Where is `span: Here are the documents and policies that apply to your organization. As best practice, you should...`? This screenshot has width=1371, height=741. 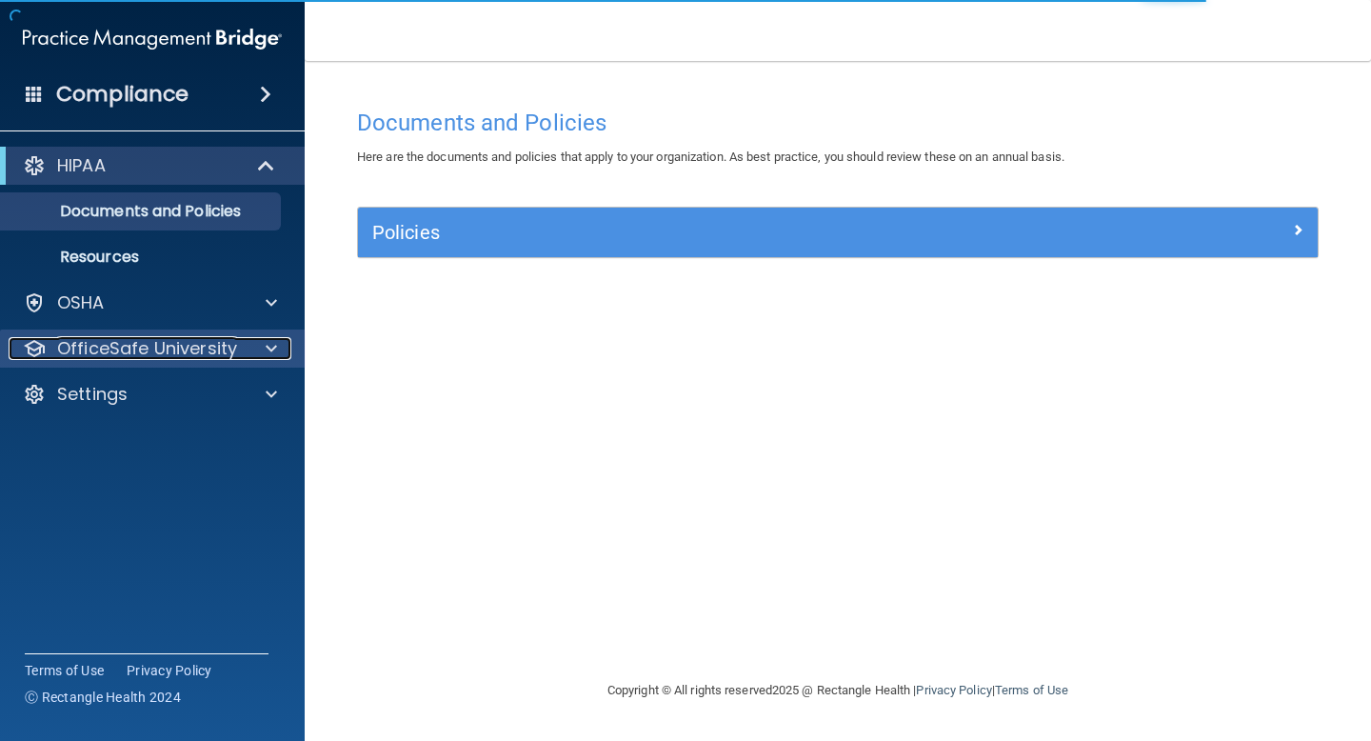 span: Here are the documents and policies that apply to your organization. As best practice, you should... is located at coordinates (710, 156).